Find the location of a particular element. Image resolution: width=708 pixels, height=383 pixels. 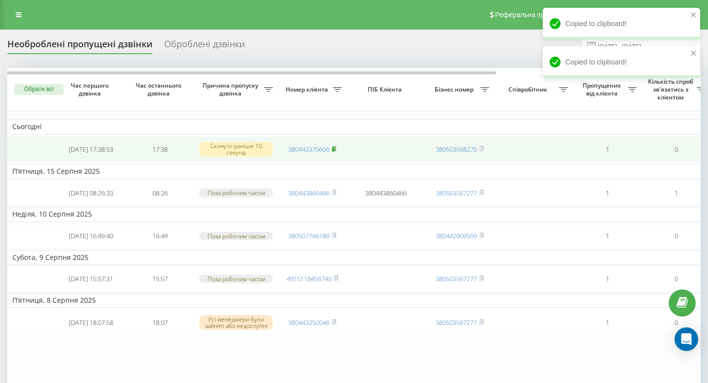

span: Реферальна програма is located at coordinates (531, 15).